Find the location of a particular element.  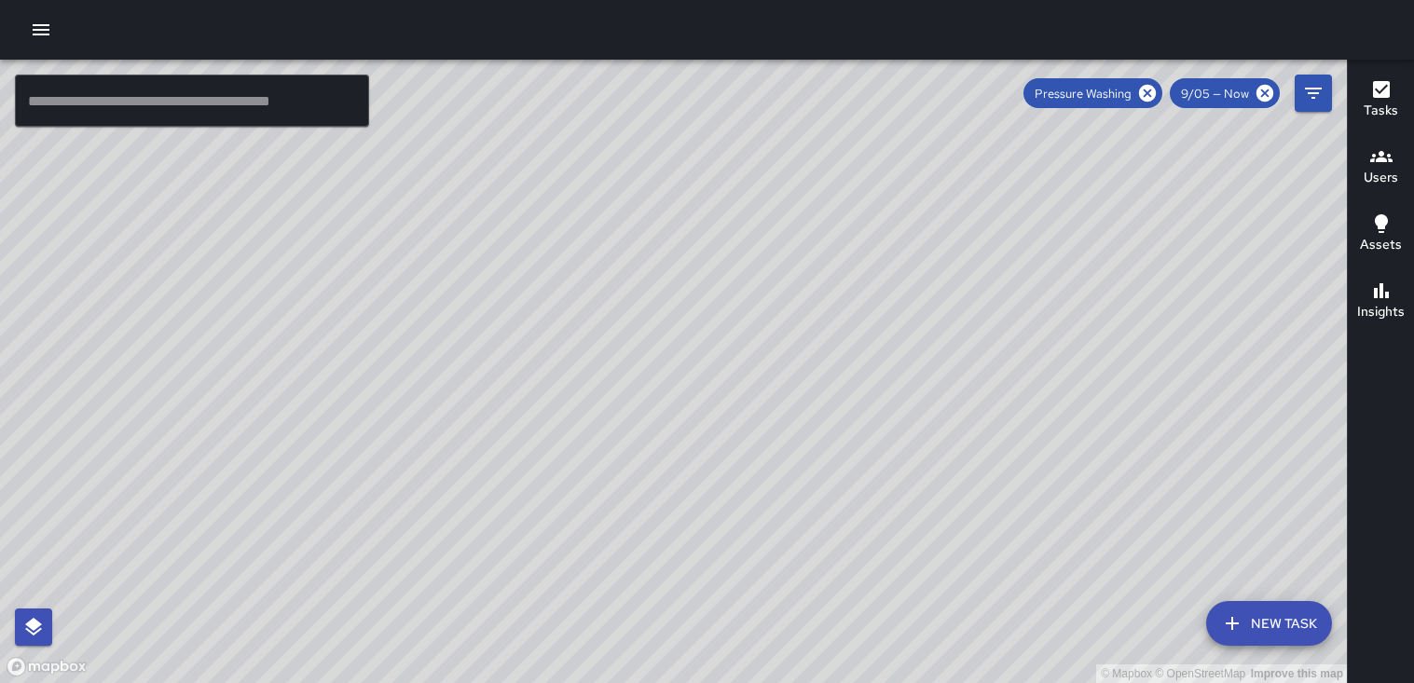

button: Insights is located at coordinates (1380, 302).